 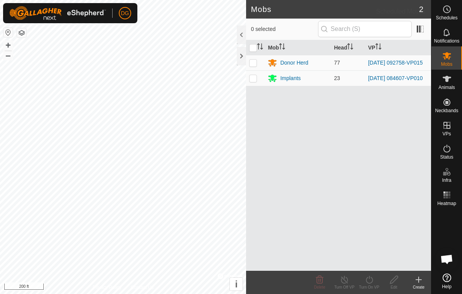 What do you see at coordinates (8, 32) in the screenshot?
I see `button: Reset Map` at bounding box center [8, 32].